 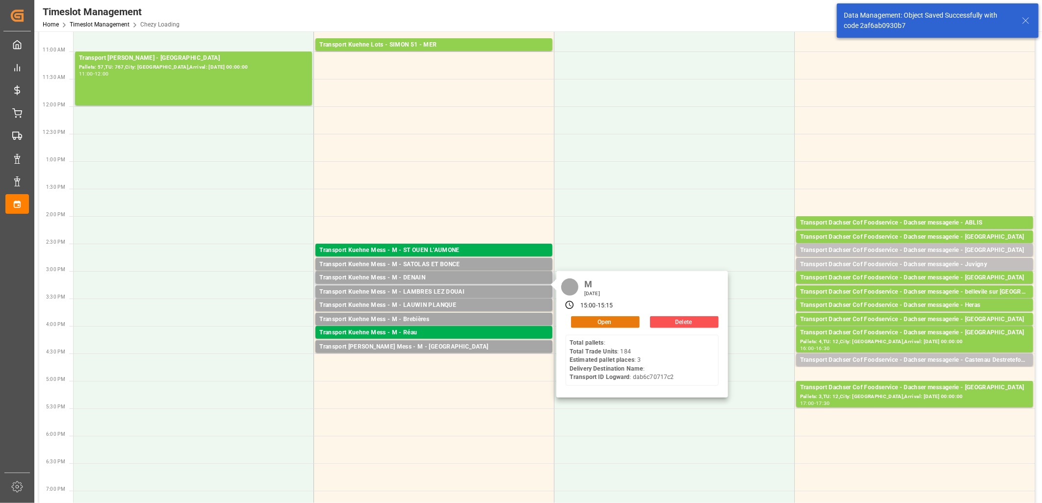 What do you see at coordinates (55, 214) in the screenshot?
I see `span: 2:00 PM` at bounding box center [55, 214].